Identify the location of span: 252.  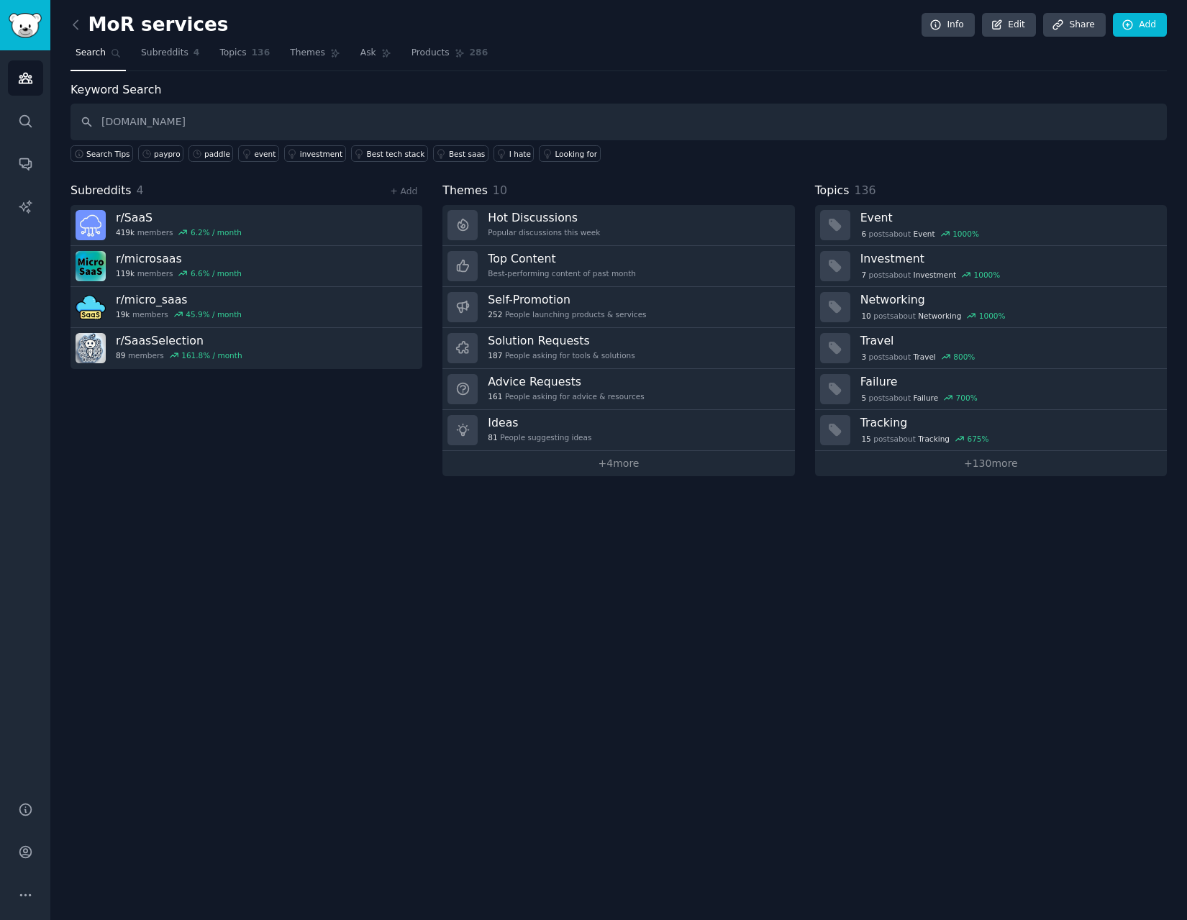
(495, 314).